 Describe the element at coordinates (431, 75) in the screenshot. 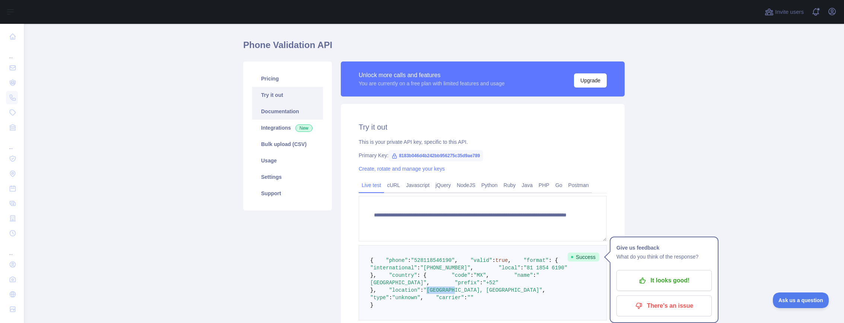

I see `div: Unlock more calls and features` at that location.